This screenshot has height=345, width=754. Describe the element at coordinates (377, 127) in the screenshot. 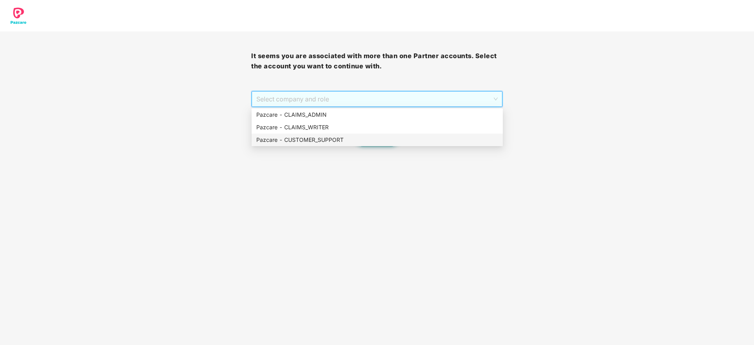

I see `div: Pazcare - CLAIMS_WRITER` at that location.